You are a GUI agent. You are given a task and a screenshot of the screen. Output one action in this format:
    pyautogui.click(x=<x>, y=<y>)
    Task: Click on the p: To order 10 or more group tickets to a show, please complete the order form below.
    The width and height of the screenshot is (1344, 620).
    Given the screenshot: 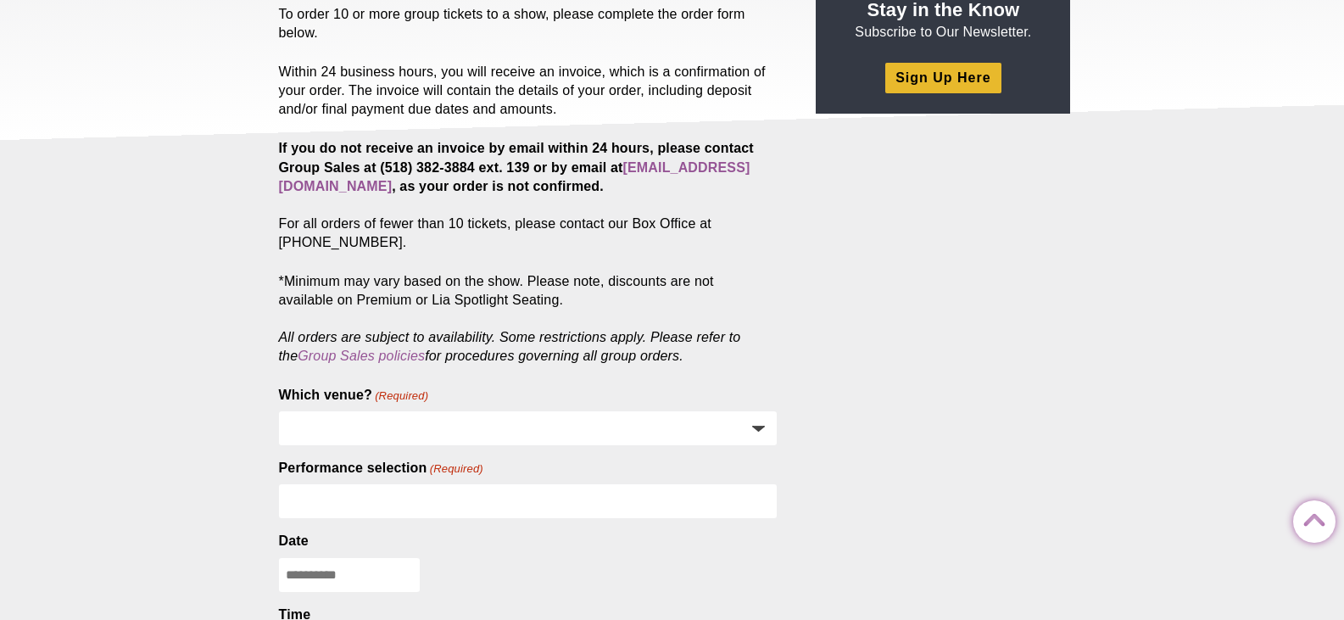 What is the action you would take?
    pyautogui.click(x=528, y=24)
    